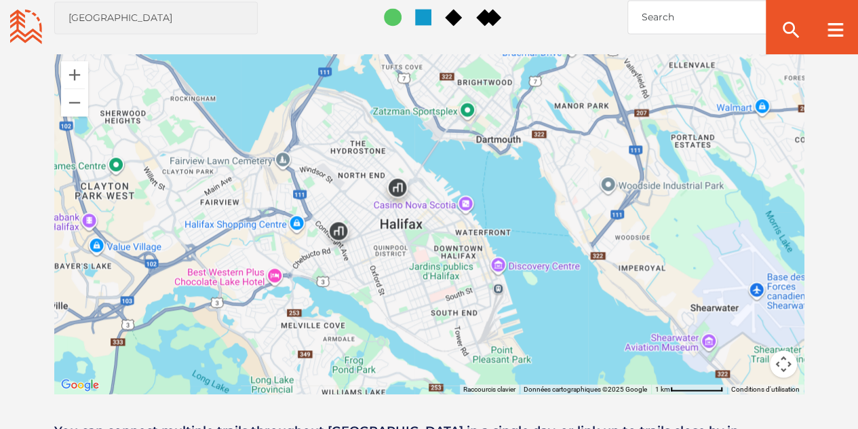  What do you see at coordinates (80, 385) in the screenshot?
I see `a: Ouvrir cette zone dans Google Maps (dans une nouvelle fenêtre)` at bounding box center [80, 385].